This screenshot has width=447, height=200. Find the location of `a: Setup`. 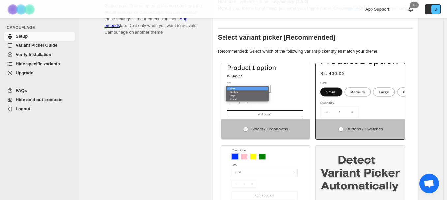

a: Setup is located at coordinates (40, 36).